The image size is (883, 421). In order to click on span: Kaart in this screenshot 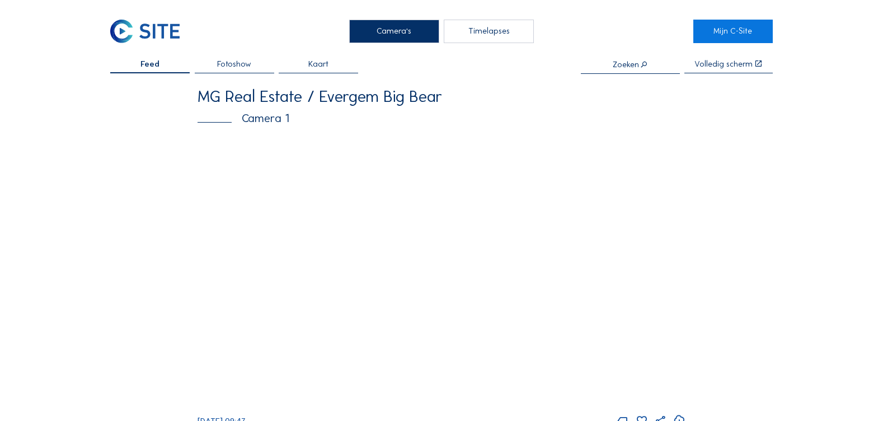, I will do `click(319, 64)`.